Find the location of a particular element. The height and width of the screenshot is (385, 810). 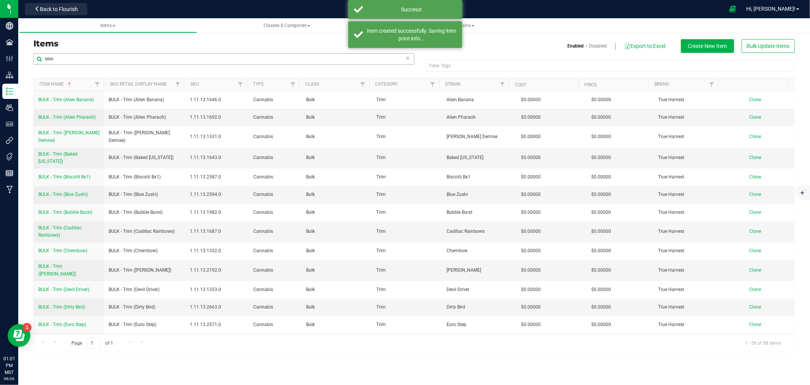

button: Back to Flourish is located at coordinates (56, 9).